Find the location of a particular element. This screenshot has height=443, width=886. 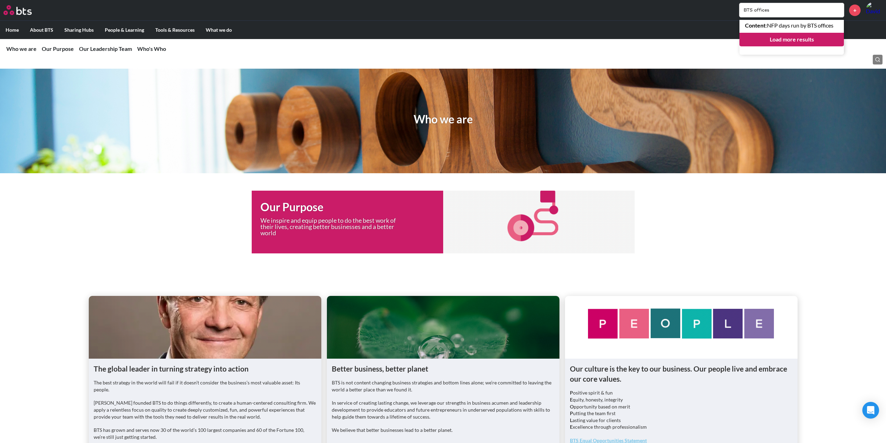

p: We inspire and equip people to do the best work of their lives, creating better businesses and a ... is located at coordinates (334, 226).